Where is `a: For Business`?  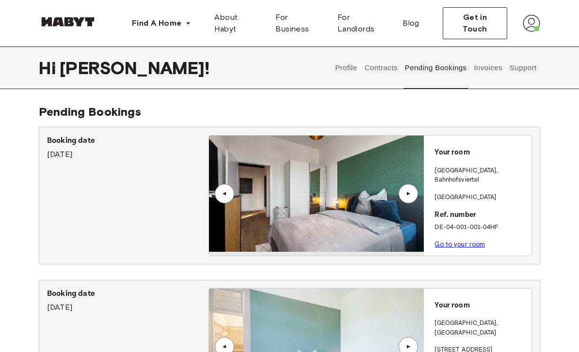
a: For Business is located at coordinates (298, 23).